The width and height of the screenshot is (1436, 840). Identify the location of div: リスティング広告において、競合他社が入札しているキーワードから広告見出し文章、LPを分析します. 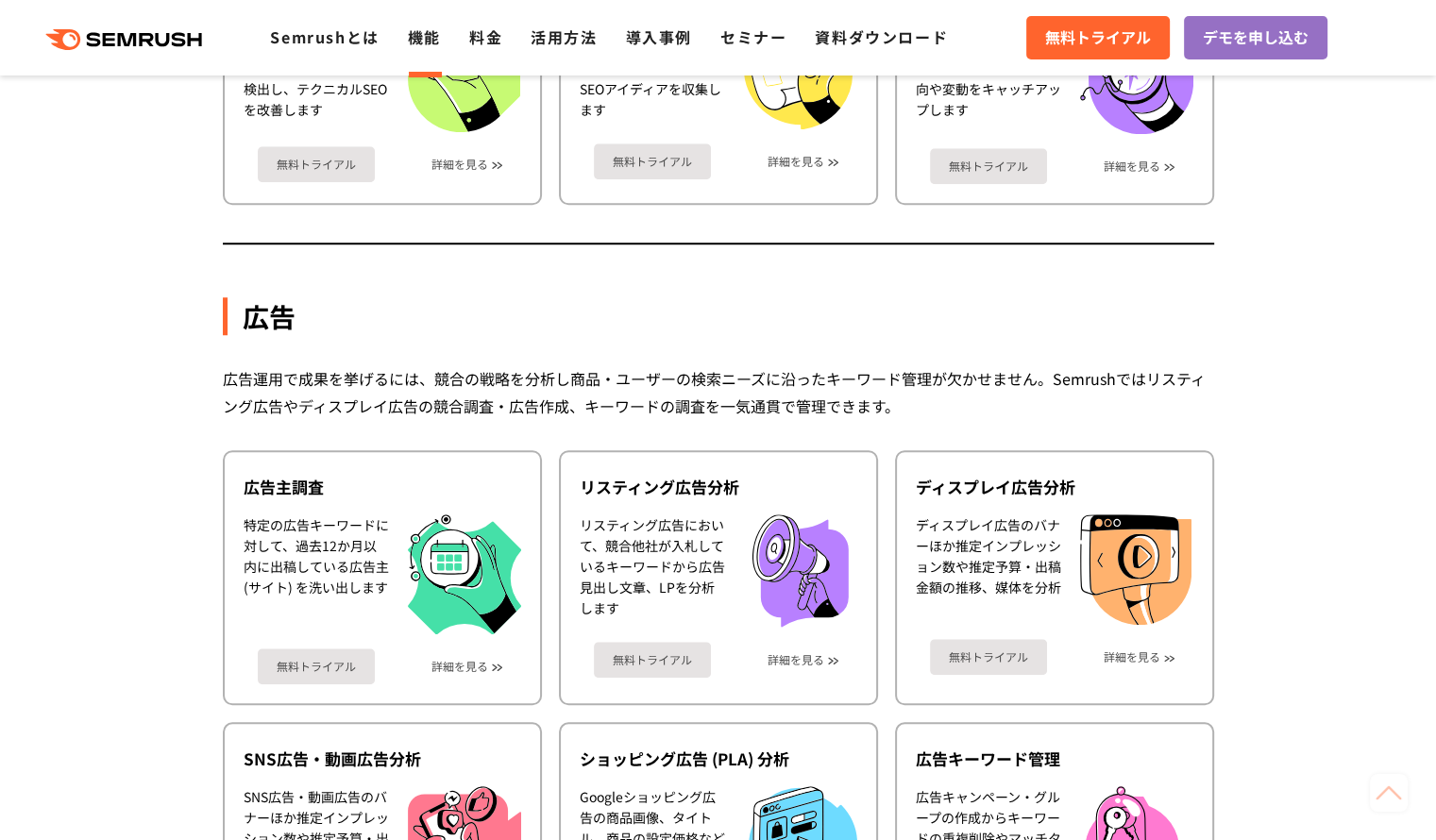
(653, 571).